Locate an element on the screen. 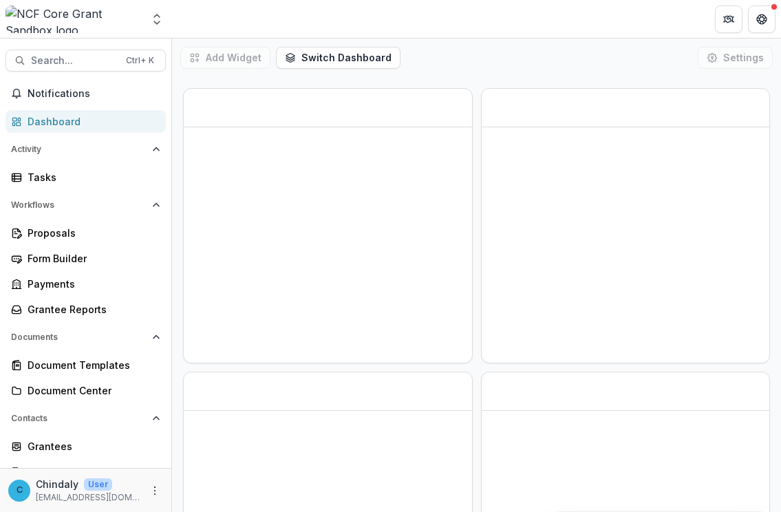 The width and height of the screenshot is (781, 512). button: More is located at coordinates (155, 491).